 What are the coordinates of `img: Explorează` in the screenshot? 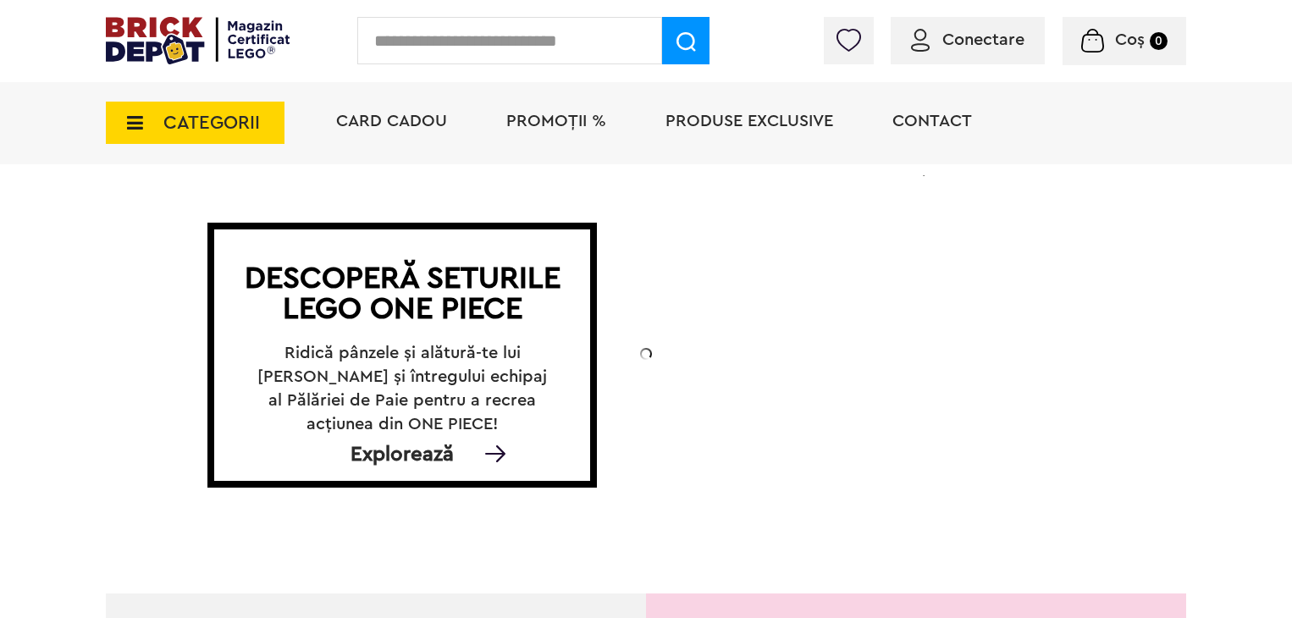 It's located at (495, 454).